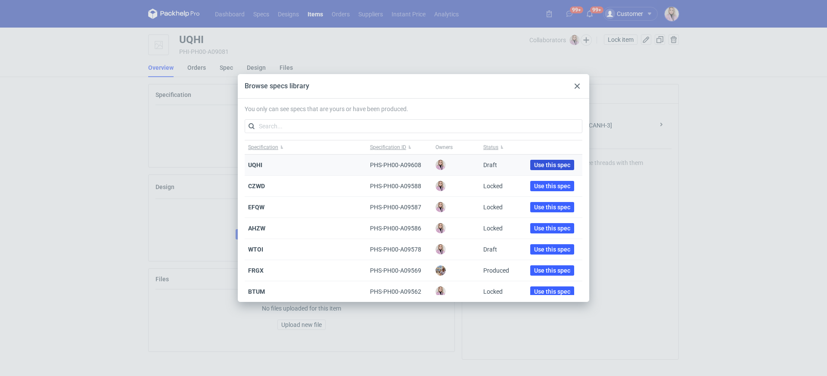  What do you see at coordinates (414, 109) in the screenshot?
I see `p: You only can see specs that are yours or have been produced.` at bounding box center [414, 109].